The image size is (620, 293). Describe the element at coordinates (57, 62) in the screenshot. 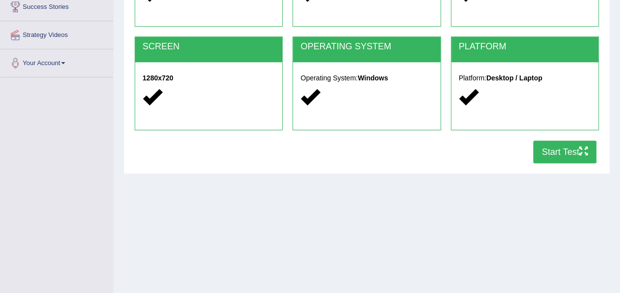

I see `a: Your Account` at that location.